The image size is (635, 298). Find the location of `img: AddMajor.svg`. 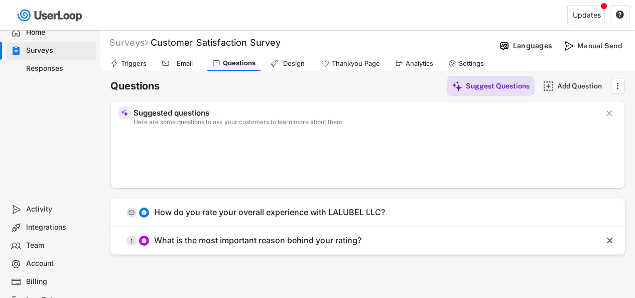

img: AddMajor.svg is located at coordinates (548, 86).